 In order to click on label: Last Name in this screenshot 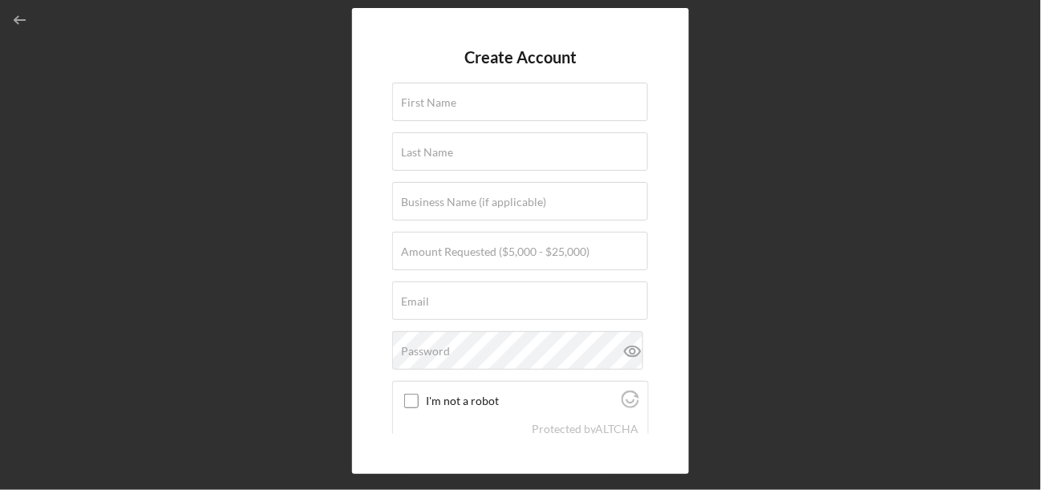, I will do `click(427, 152)`.